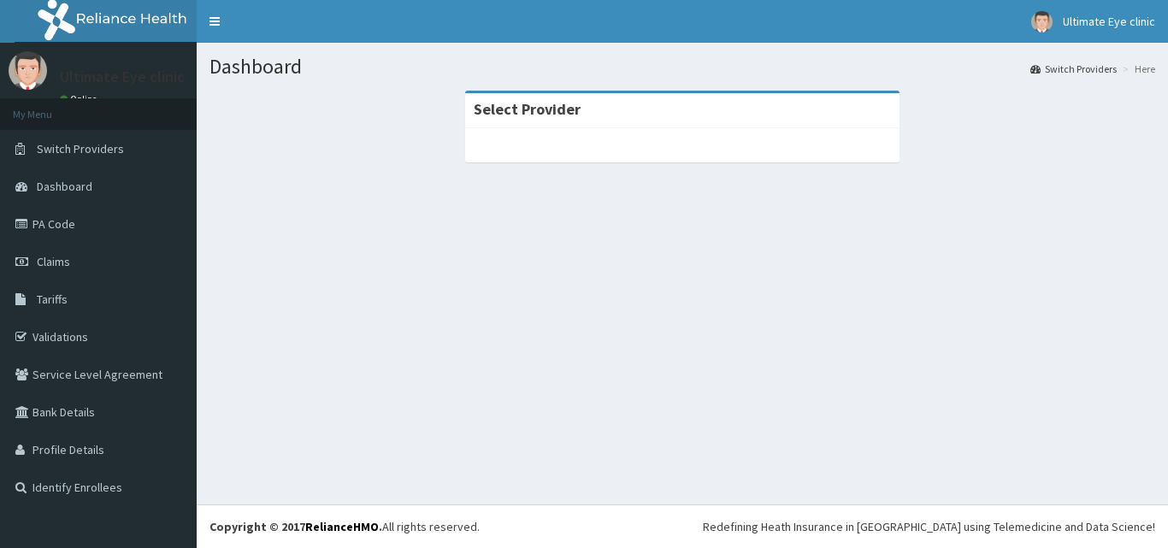 The height and width of the screenshot is (548, 1168). I want to click on span: Claims, so click(53, 262).